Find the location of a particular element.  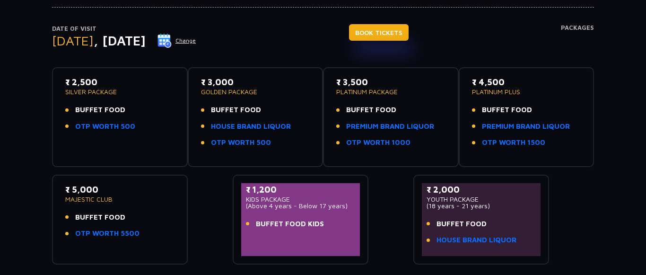

p: PLATINUM PACKAGE is located at coordinates (391, 92).